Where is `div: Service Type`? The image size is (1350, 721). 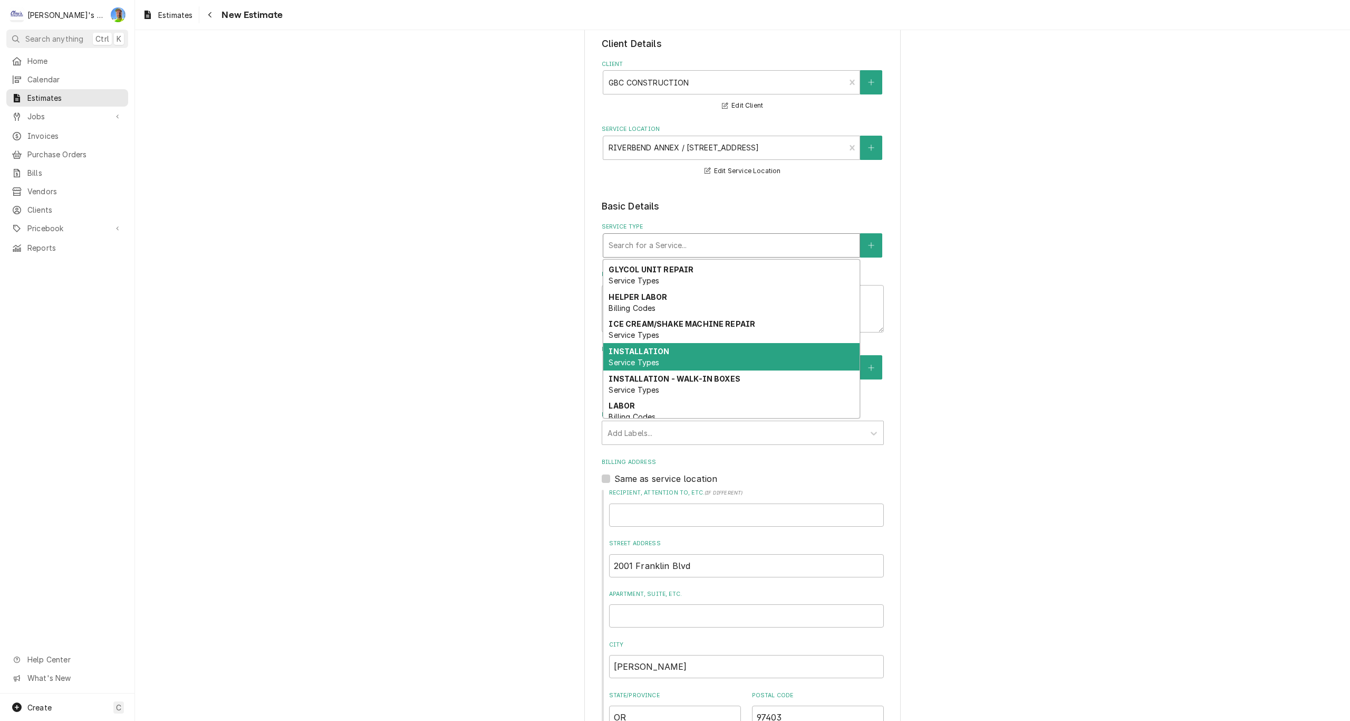
div: Service Type is located at coordinates (743, 239).